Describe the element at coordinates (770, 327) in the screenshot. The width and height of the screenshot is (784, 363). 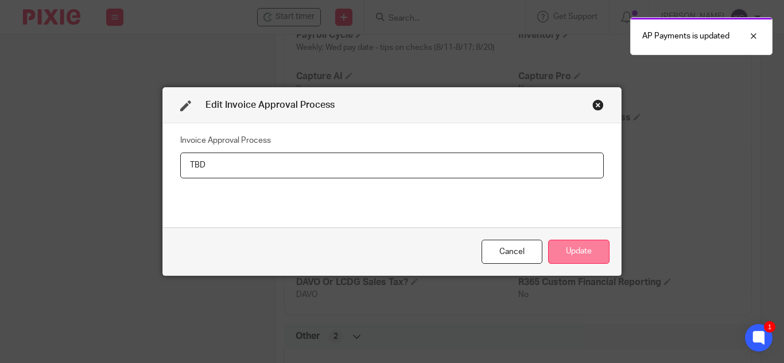
I see `div: 1` at that location.